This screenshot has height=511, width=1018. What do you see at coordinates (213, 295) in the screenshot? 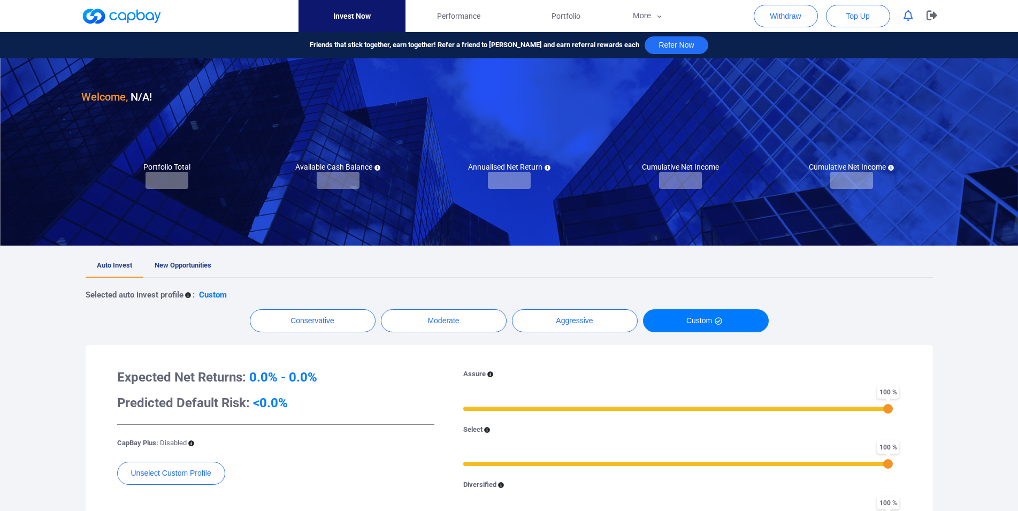
I see `p: Custom` at bounding box center [213, 295].